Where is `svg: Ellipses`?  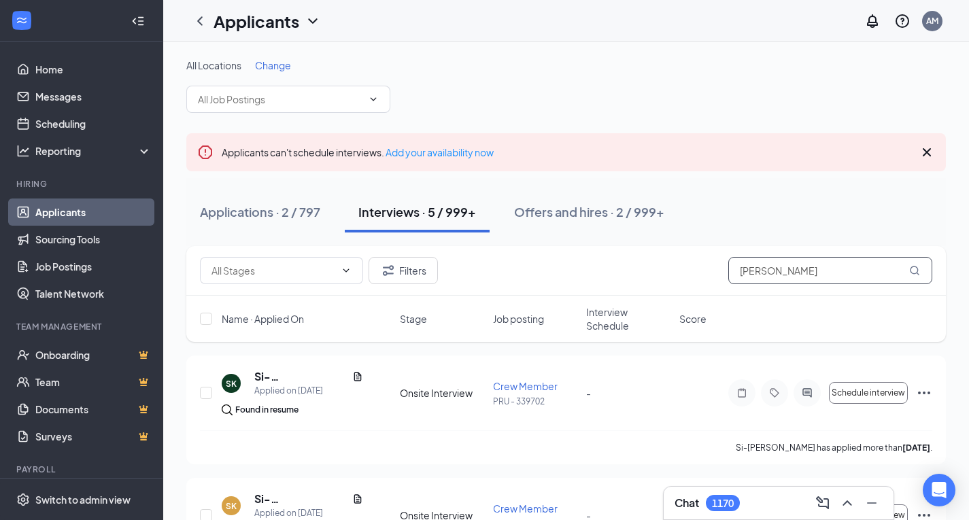 svg: Ellipses is located at coordinates (924, 393).